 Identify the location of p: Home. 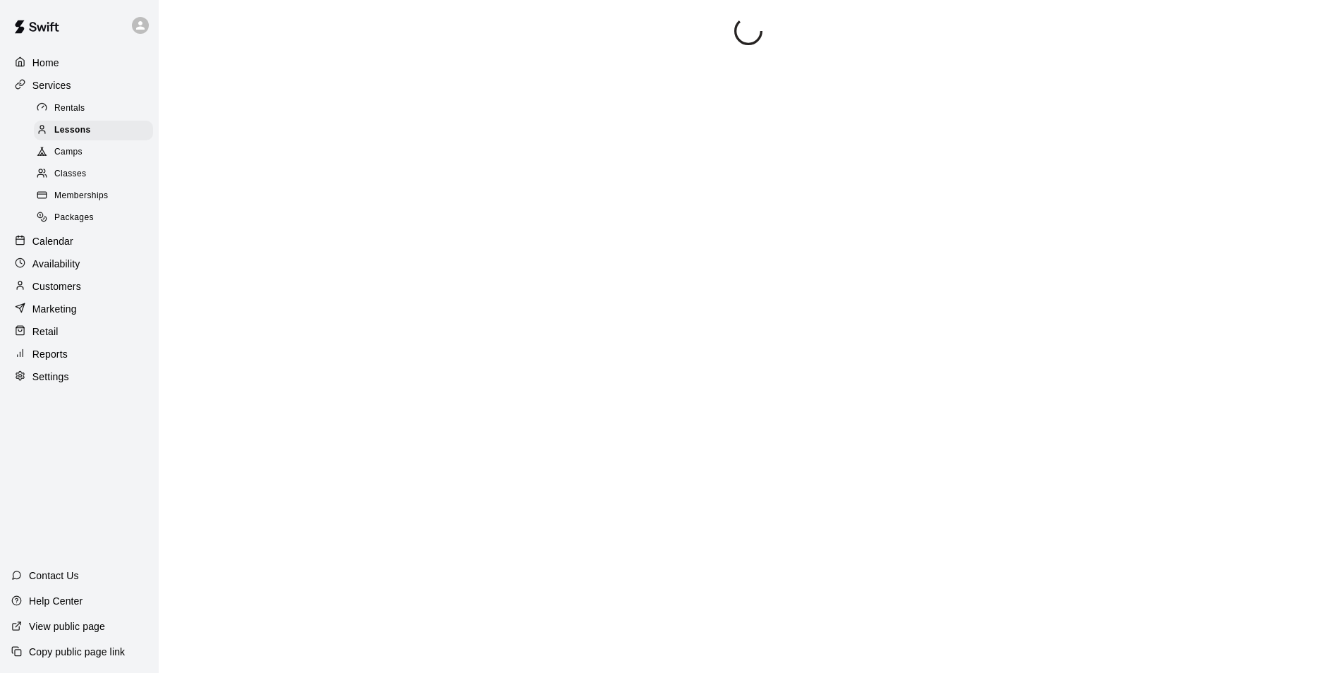
(46, 63).